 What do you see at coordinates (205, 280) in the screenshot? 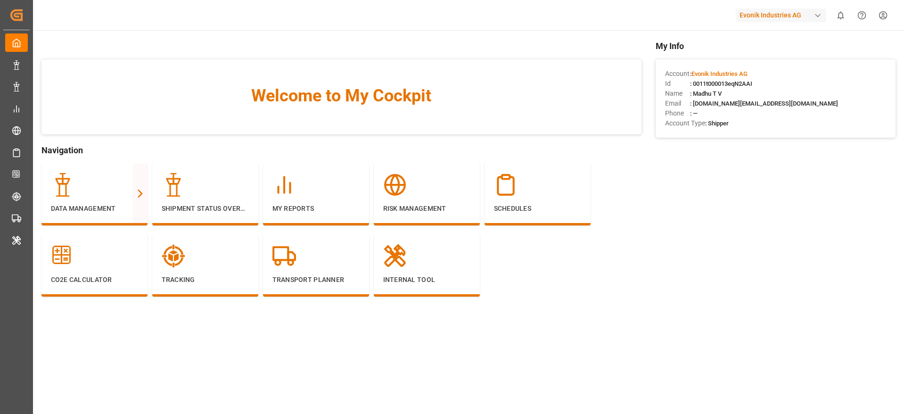
I see `p: Tracking` at bounding box center [205, 280].